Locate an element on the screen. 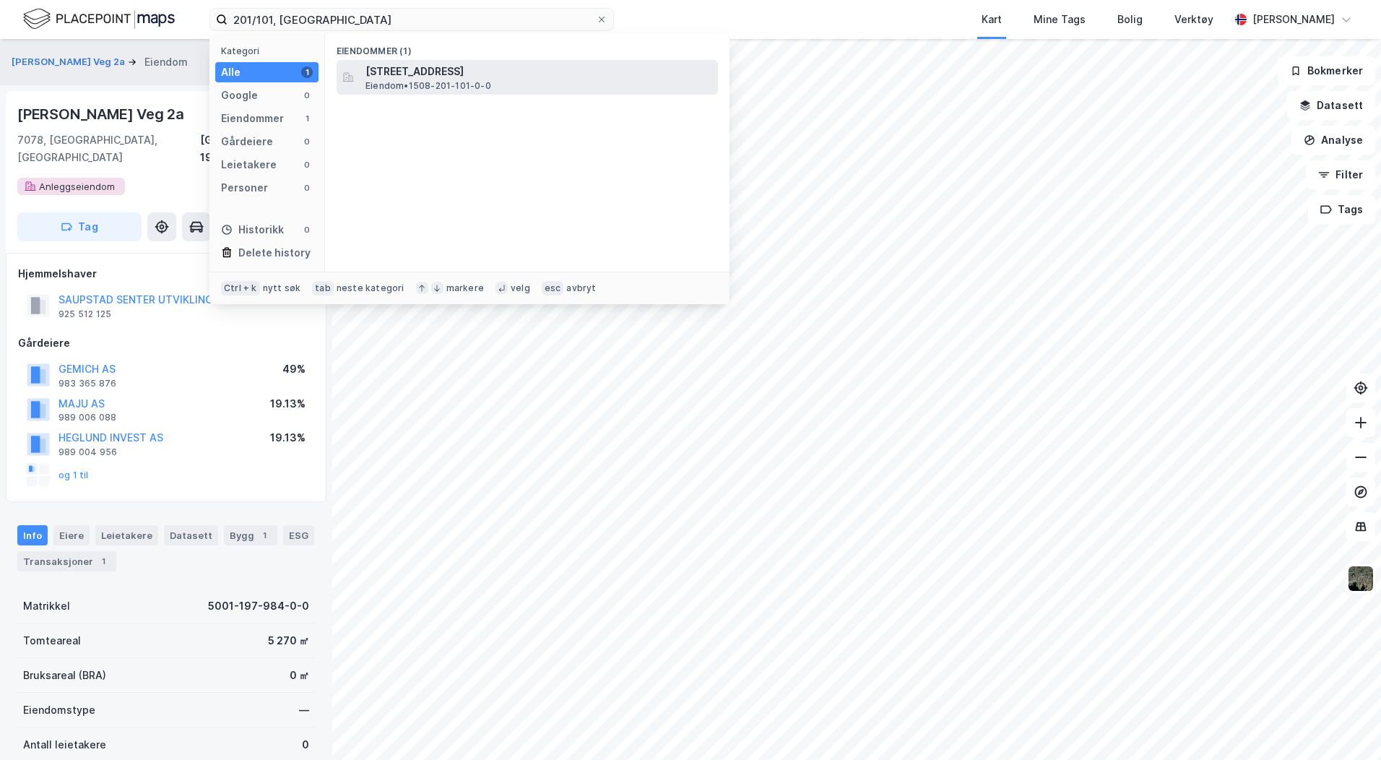 The height and width of the screenshot is (760, 1381). div: 925 512 125 is located at coordinates (85, 314).